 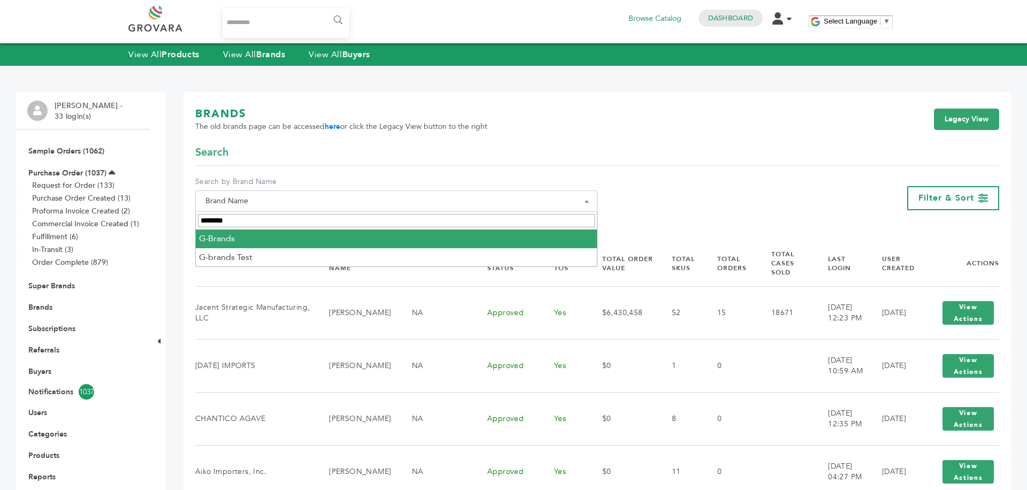 I want to click on th: Total SKUs, so click(x=681, y=263).